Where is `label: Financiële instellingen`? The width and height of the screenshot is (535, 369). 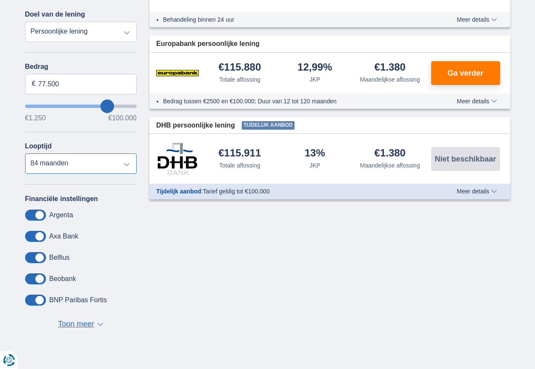
label: Financiële instellingen is located at coordinates (62, 199).